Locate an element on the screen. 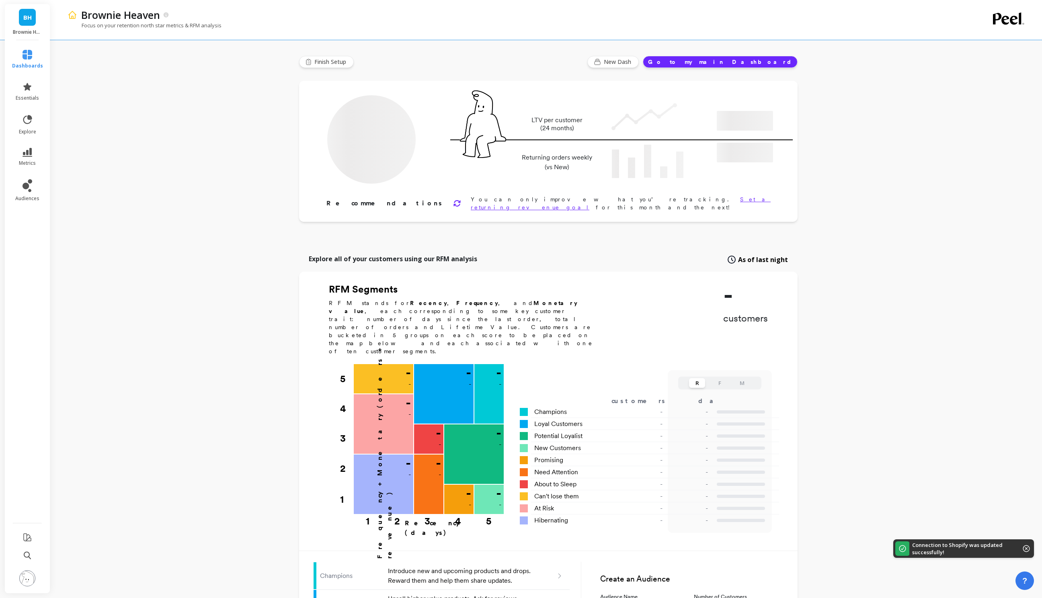  p: RFM stands for , , and , each corresponding to some key customer trait: number of days since the ... is located at coordinates (465, 327).